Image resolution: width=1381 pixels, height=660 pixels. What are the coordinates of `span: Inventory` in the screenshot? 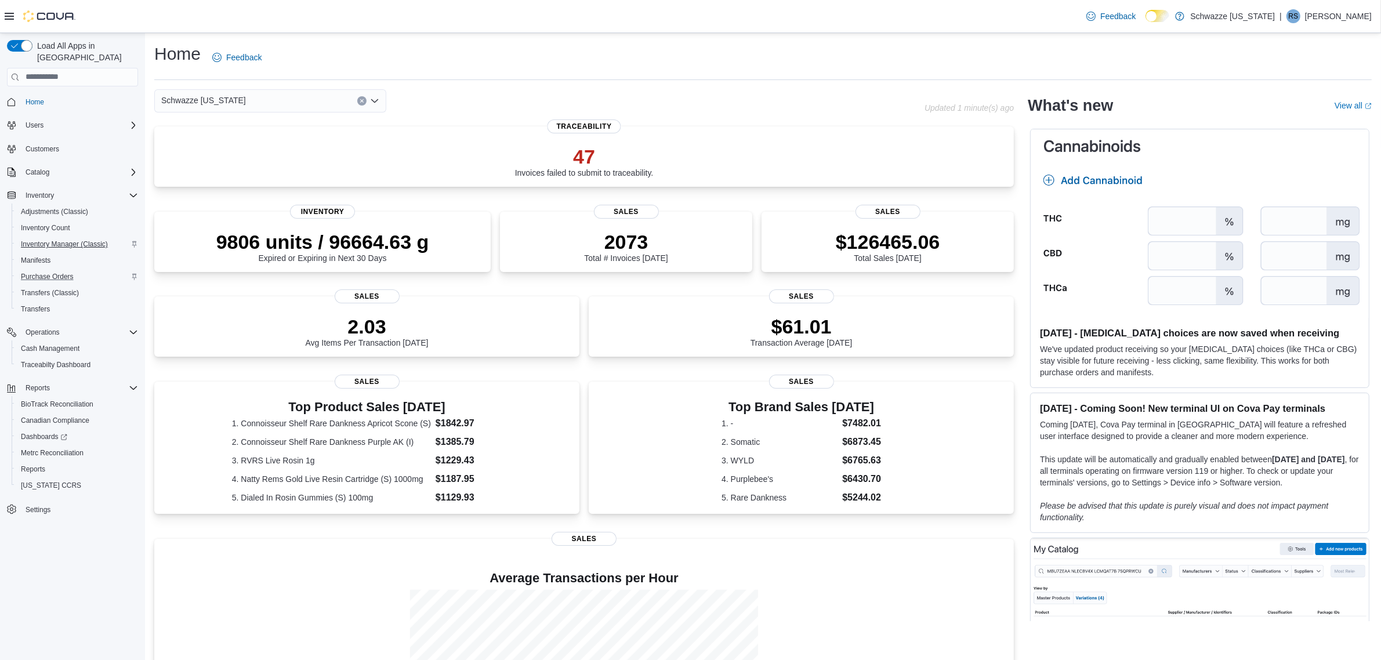 It's located at (79, 196).